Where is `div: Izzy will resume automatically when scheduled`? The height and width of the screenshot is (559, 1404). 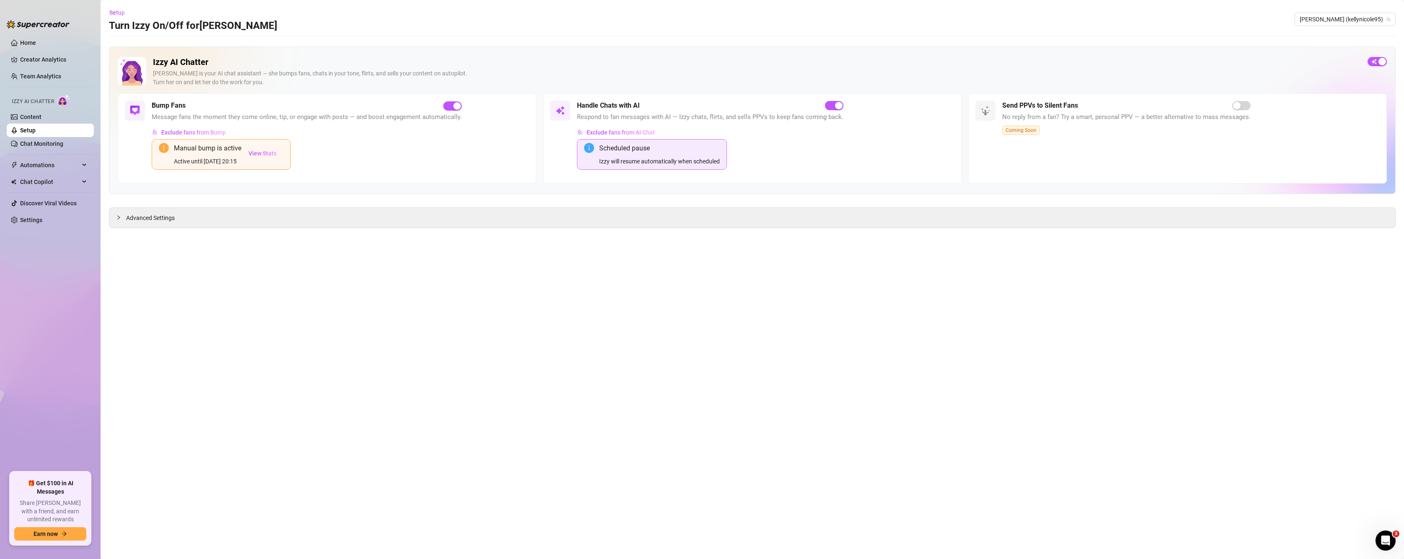
div: Izzy will resume automatically when scheduled is located at coordinates (659, 161).